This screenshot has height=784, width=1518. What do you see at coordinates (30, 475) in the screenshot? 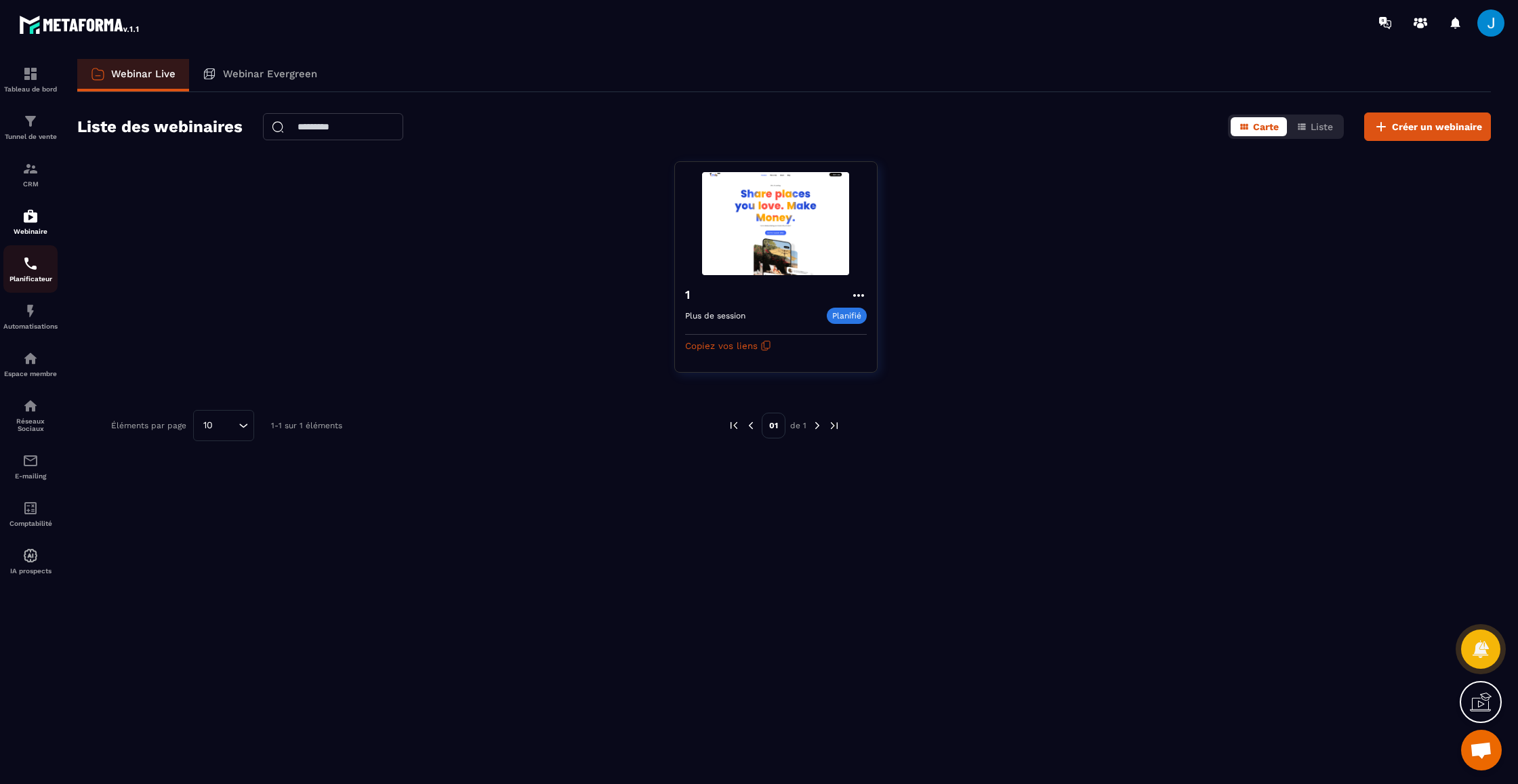
I see `p: E-mailing` at bounding box center [30, 475].